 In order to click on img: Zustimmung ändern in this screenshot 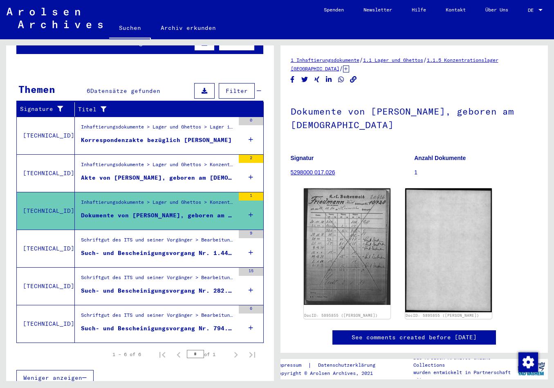, I will do `click(529, 362)`.